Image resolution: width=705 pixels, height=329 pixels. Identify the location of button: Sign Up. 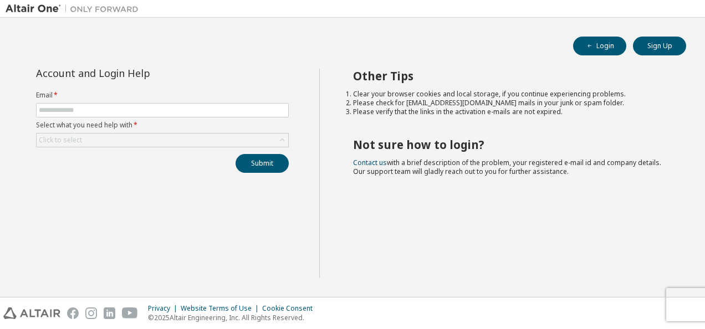
(659, 46).